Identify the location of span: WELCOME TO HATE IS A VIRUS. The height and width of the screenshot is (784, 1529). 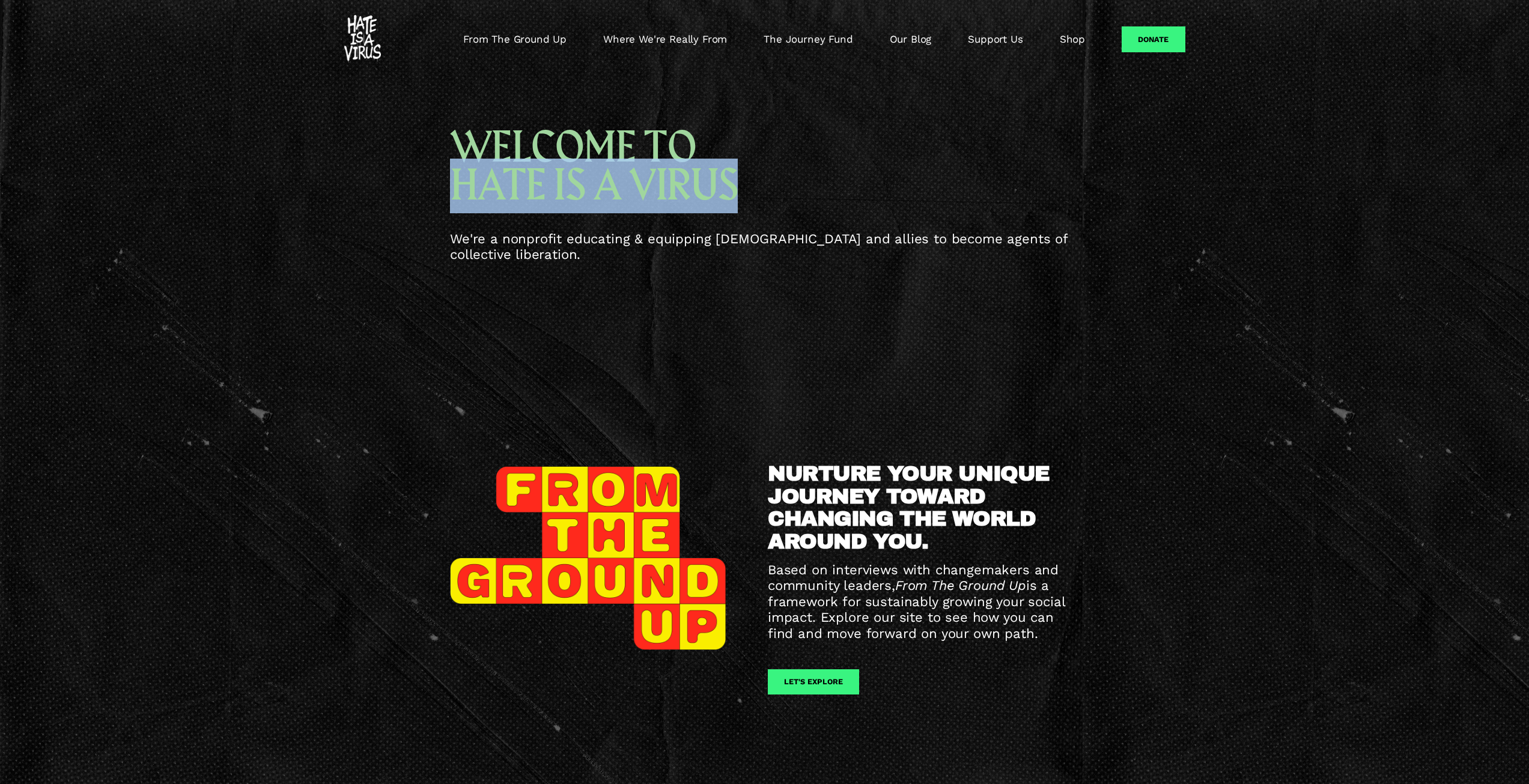
(594, 167).